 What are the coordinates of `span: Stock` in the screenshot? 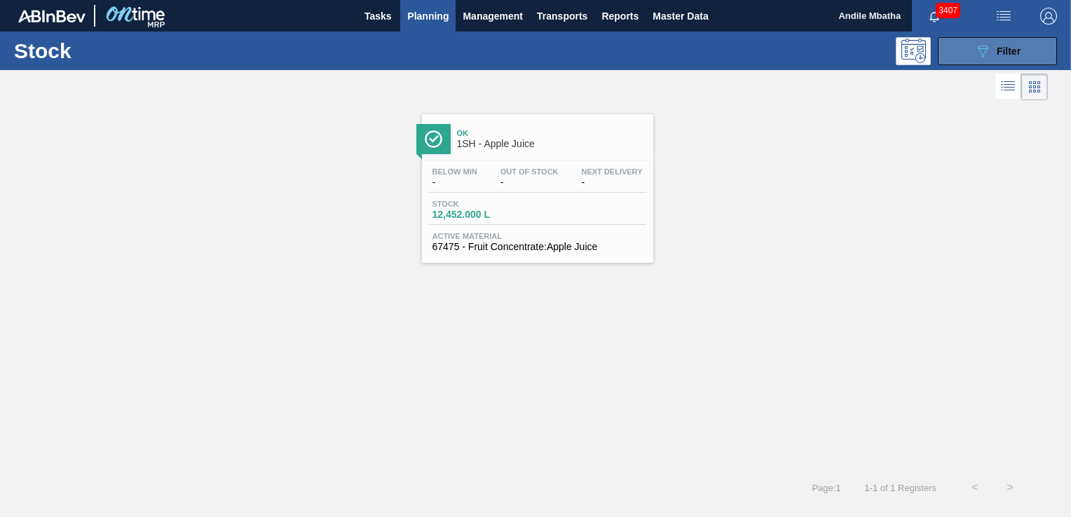 It's located at (481, 204).